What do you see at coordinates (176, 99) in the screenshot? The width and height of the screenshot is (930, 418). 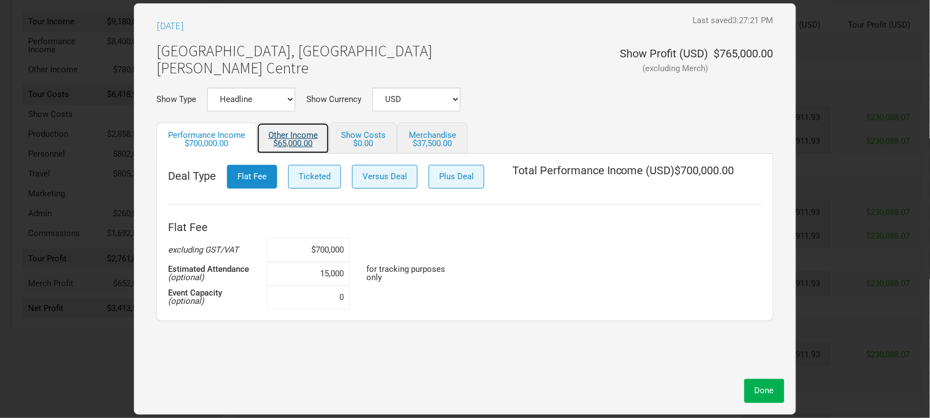 I see `label: Show Type` at bounding box center [176, 99].